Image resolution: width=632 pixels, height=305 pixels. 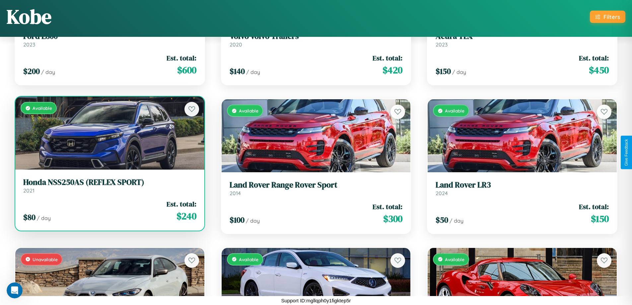 What do you see at coordinates (393, 70) in the screenshot?
I see `span: $ 420` at bounding box center [393, 70].